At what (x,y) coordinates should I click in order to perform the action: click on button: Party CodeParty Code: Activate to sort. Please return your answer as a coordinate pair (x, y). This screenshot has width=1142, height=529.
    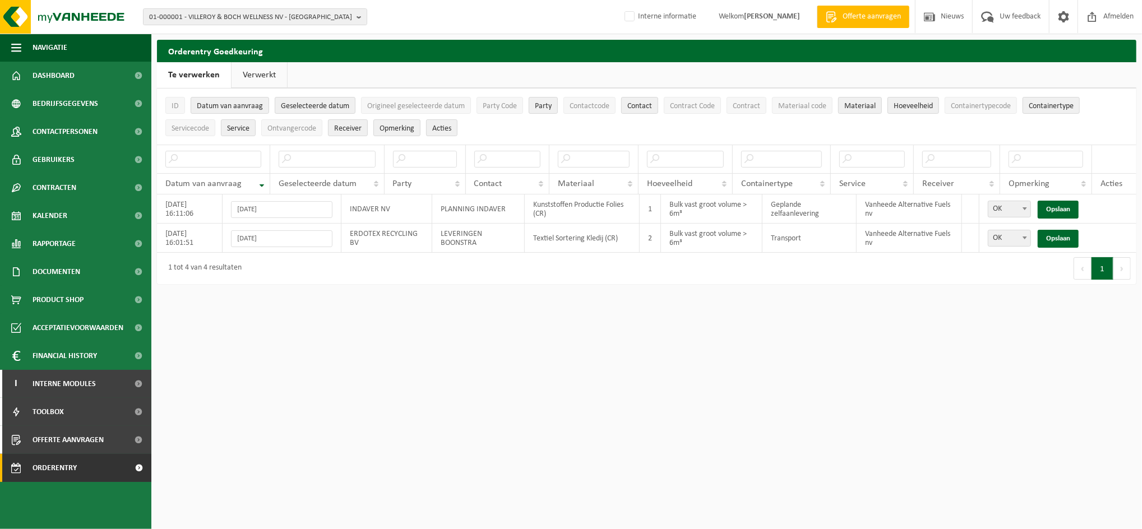
    Looking at the image, I should click on (500, 105).